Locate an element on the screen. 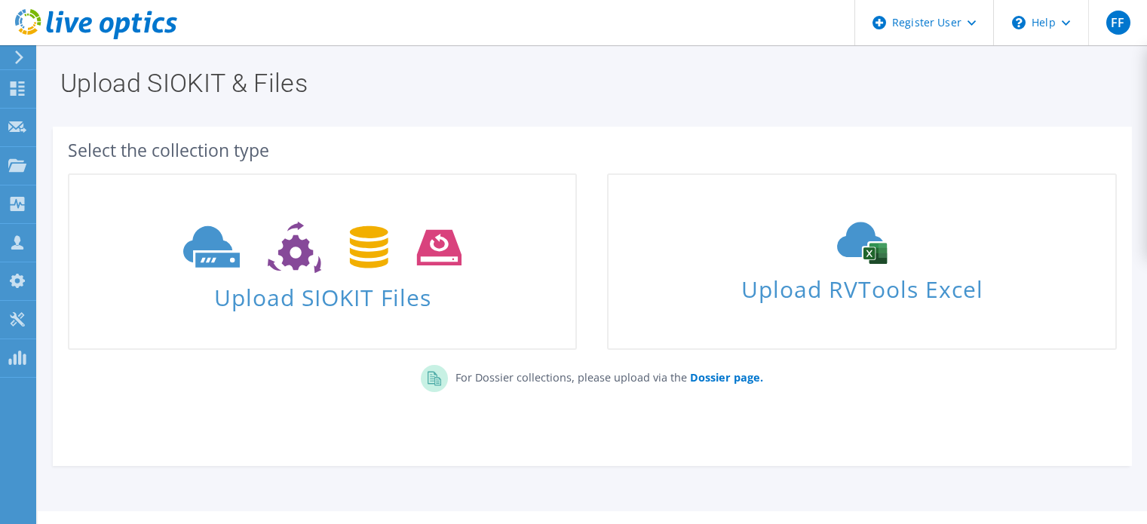  b: Dossier page. is located at coordinates (726, 377).